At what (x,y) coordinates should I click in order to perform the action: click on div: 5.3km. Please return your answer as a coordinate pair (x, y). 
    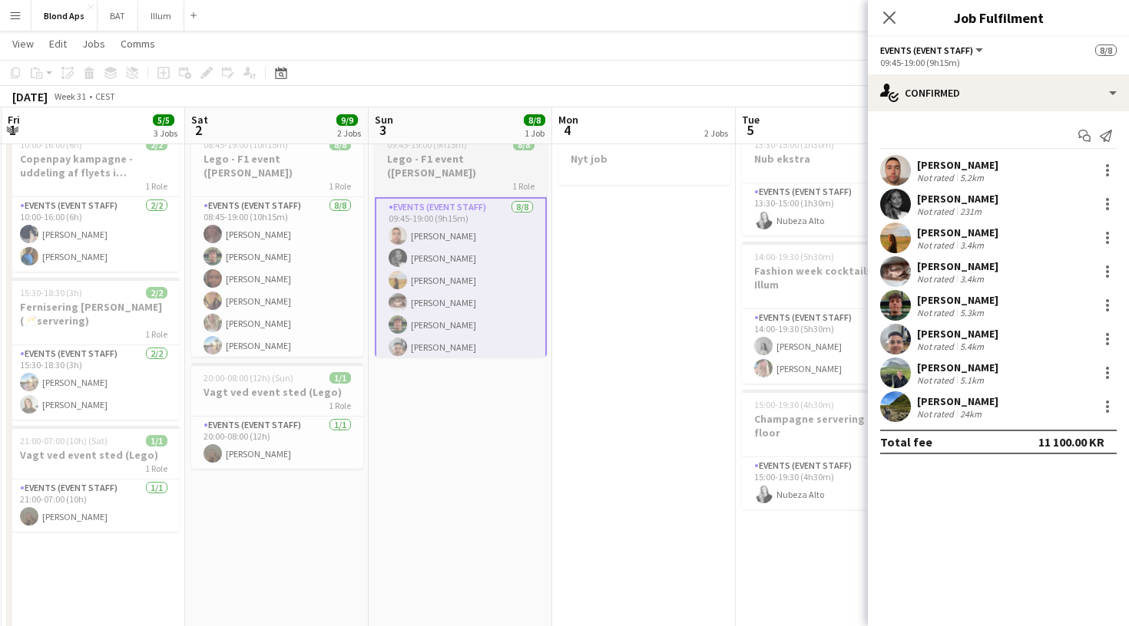
    Looking at the image, I should click on (971, 312).